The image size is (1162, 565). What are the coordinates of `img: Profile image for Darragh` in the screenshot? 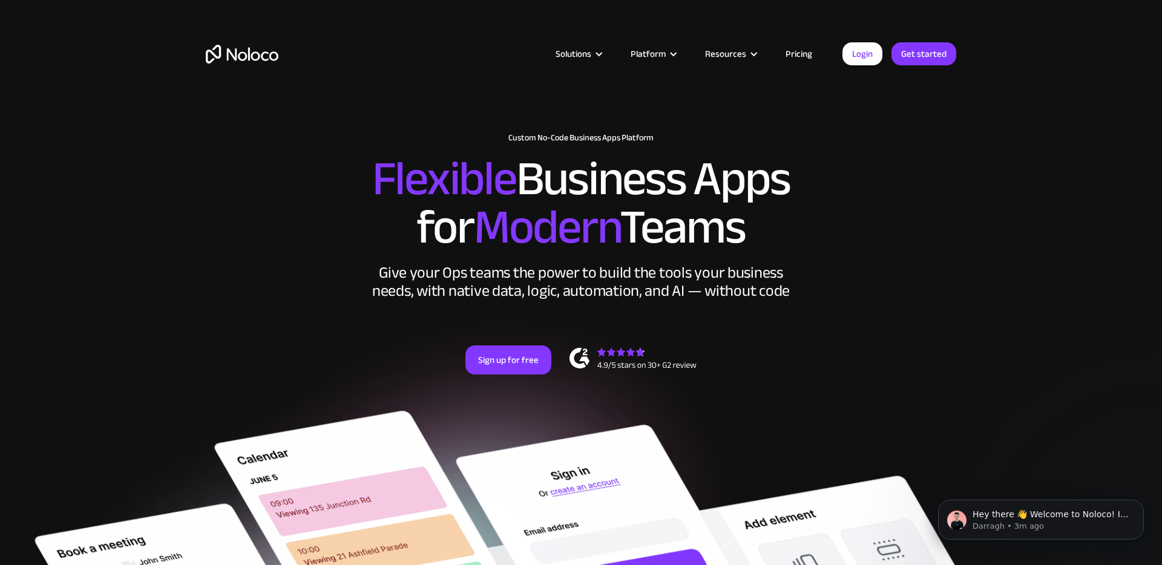 It's located at (37, 46).